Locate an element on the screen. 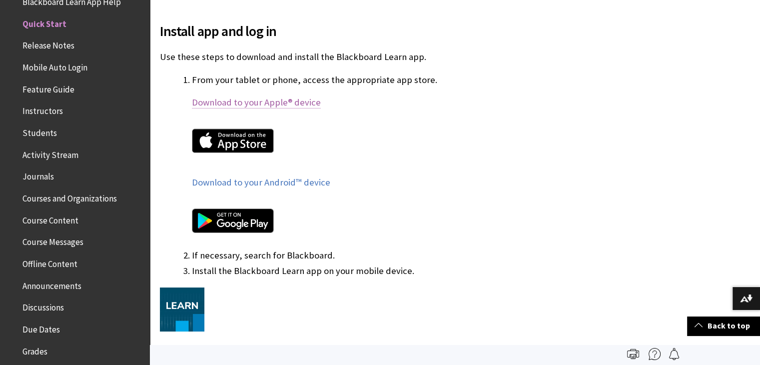 The height and width of the screenshot is (365, 760). img: Follow this page is located at coordinates (674, 354).